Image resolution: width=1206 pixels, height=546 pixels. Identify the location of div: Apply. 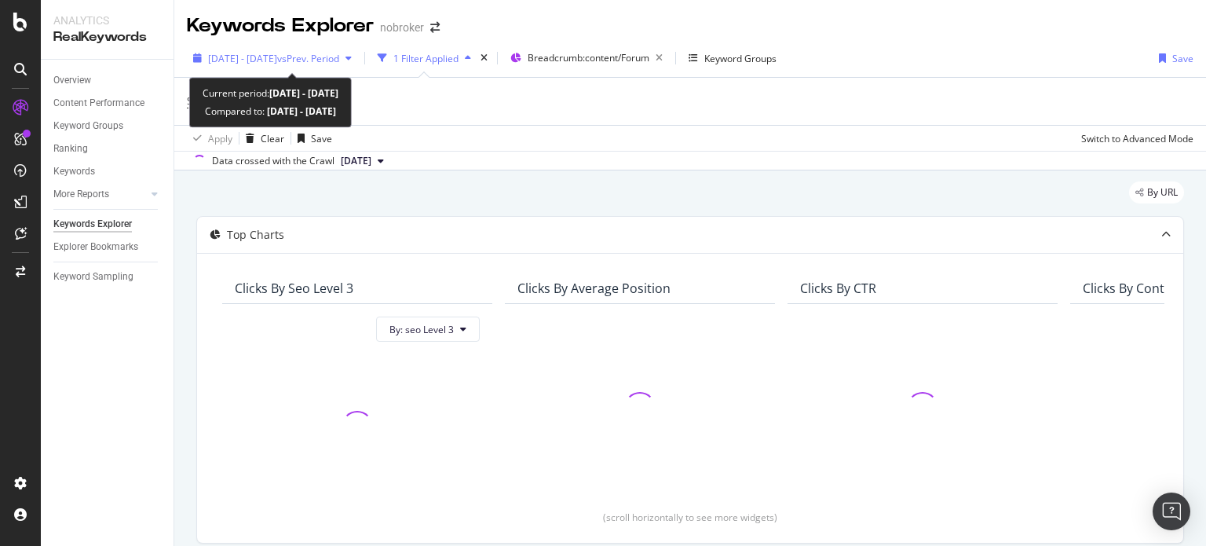
(220, 138).